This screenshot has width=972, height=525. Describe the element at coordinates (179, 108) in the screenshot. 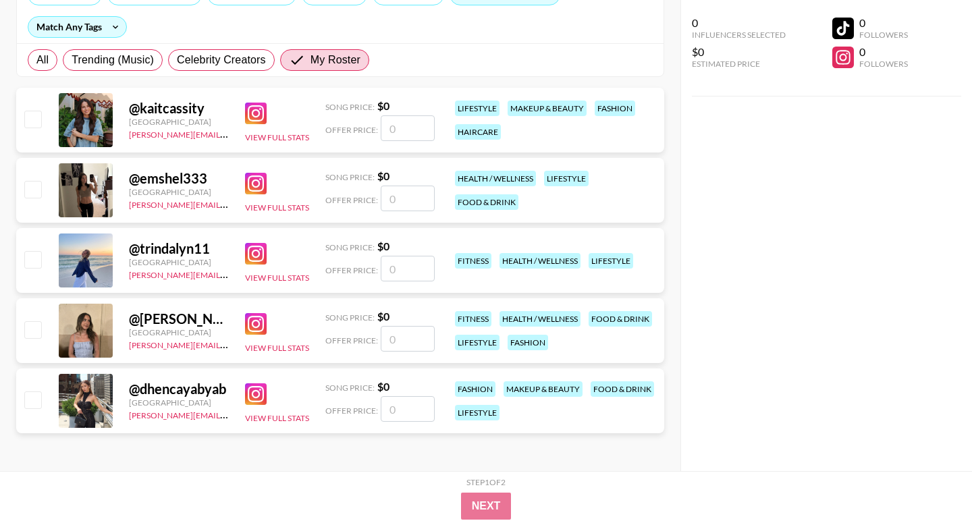

I see `div: @ kaitcassity` at that location.